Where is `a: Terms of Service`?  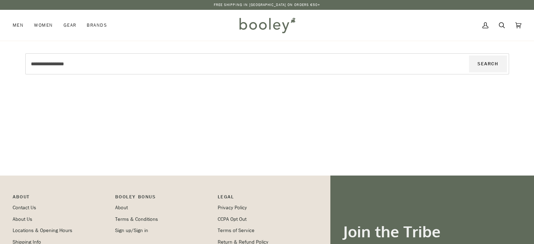 a: Terms of Service is located at coordinates (236, 230).